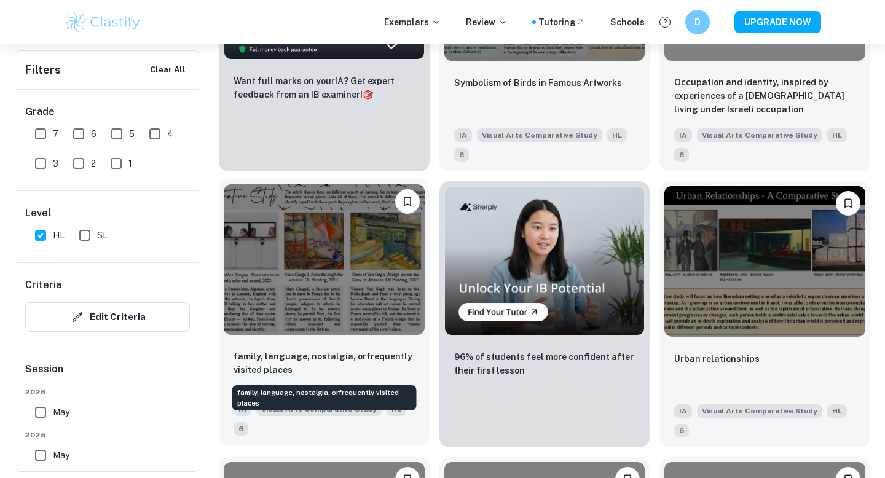  Describe the element at coordinates (697, 22) in the screenshot. I see `h6: D` at that location.